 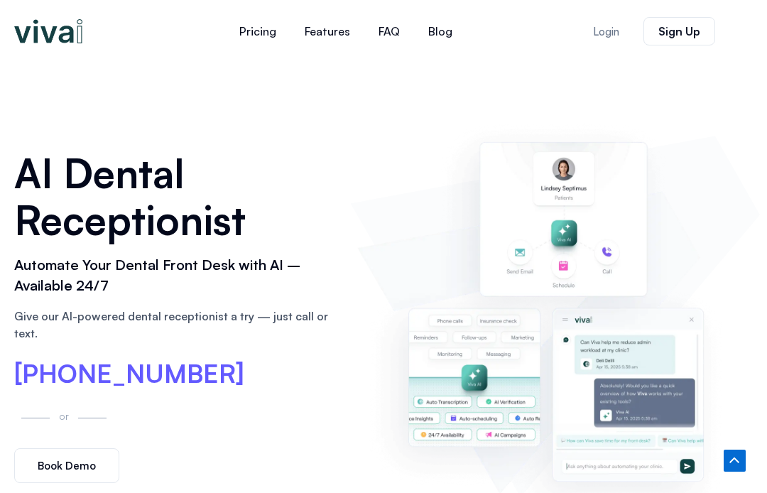 What do you see at coordinates (327, 31) in the screenshot?
I see `a: Features` at bounding box center [327, 31].